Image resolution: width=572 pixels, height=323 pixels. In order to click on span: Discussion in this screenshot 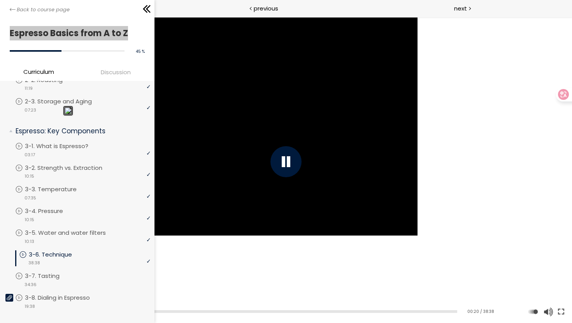, I will do `click(115, 72)`.